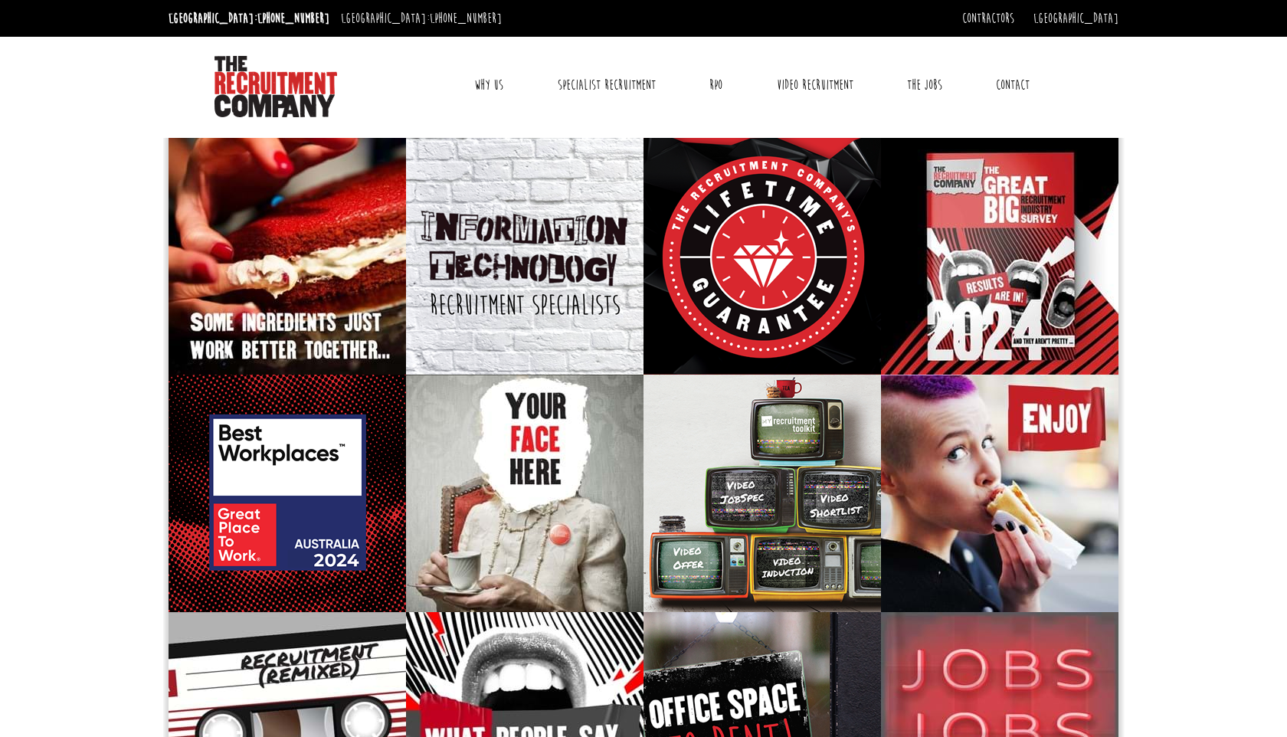 The width and height of the screenshot is (1287, 737). Describe the element at coordinates (276, 87) in the screenshot. I see `img: The Recruitment Company` at that location.